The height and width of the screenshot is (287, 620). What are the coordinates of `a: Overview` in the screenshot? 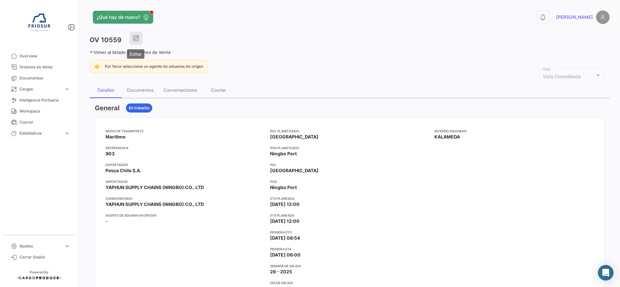 It's located at (39, 56).